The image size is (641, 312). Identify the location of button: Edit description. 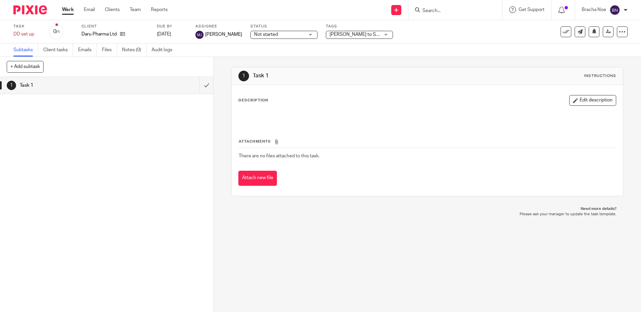
(593, 101).